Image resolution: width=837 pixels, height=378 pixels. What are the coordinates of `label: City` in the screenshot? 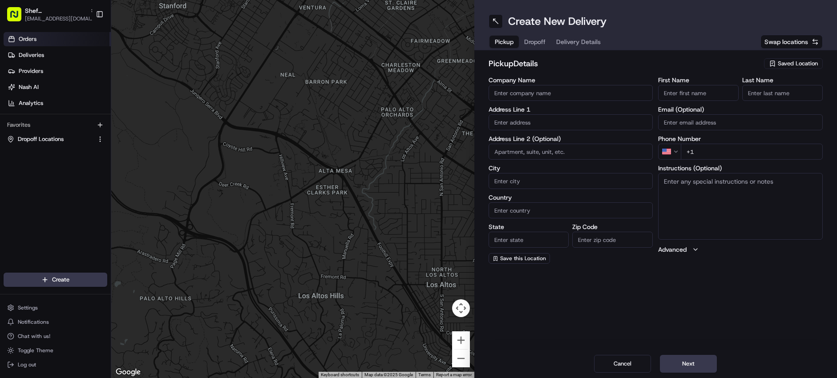 It's located at (571, 168).